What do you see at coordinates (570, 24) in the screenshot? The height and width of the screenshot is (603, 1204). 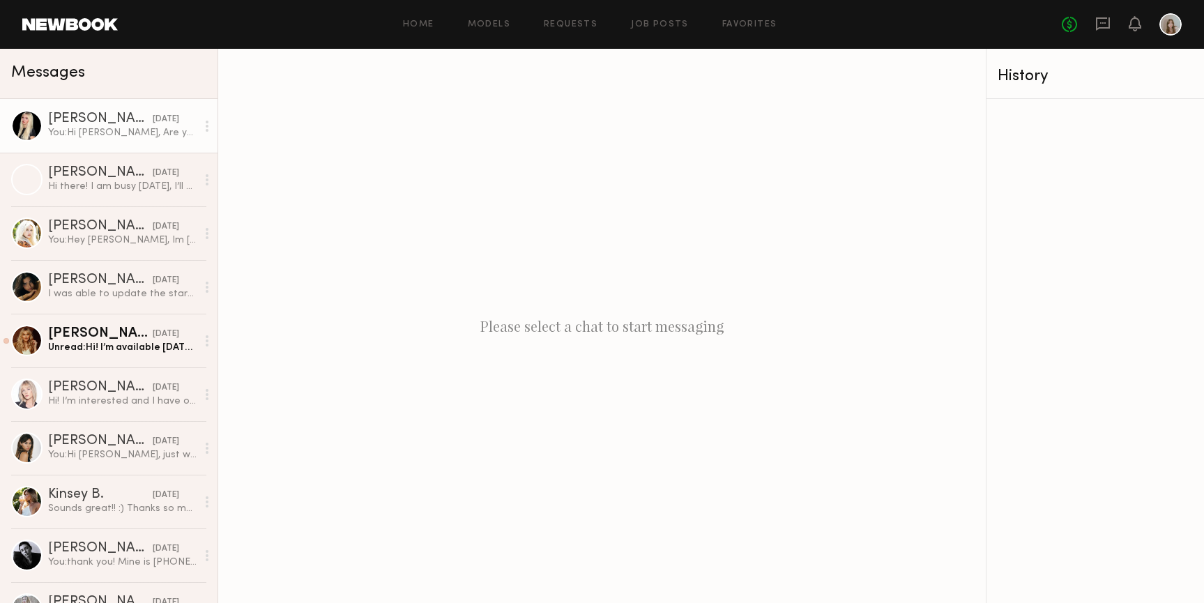 I see `a: Requests` at bounding box center [570, 24].